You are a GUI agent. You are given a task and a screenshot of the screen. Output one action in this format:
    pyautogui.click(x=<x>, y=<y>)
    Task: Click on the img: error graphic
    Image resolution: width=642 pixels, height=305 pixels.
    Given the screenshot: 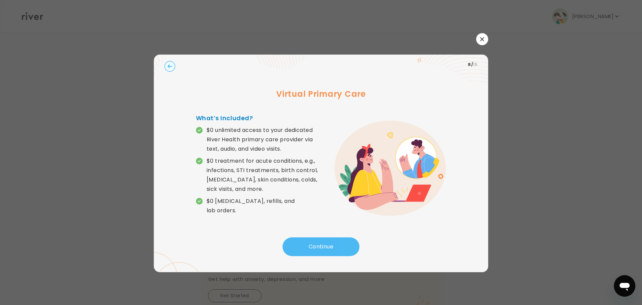 What is the action you would take?
    pyautogui.click(x=390, y=168)
    